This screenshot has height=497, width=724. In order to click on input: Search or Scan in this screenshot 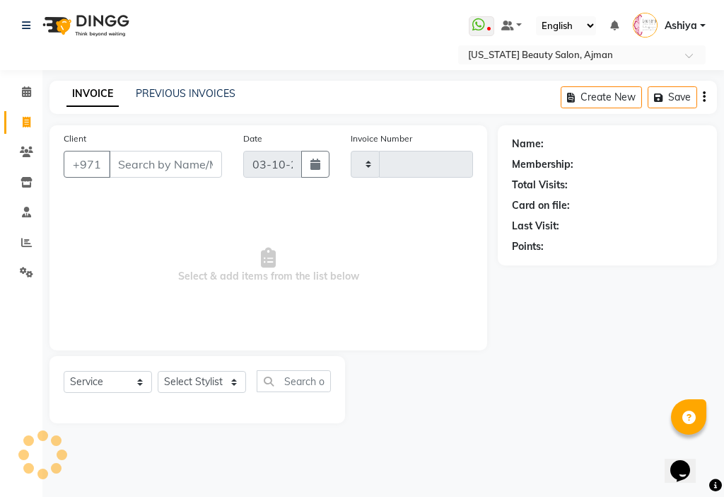, I will do `click(294, 381)`.